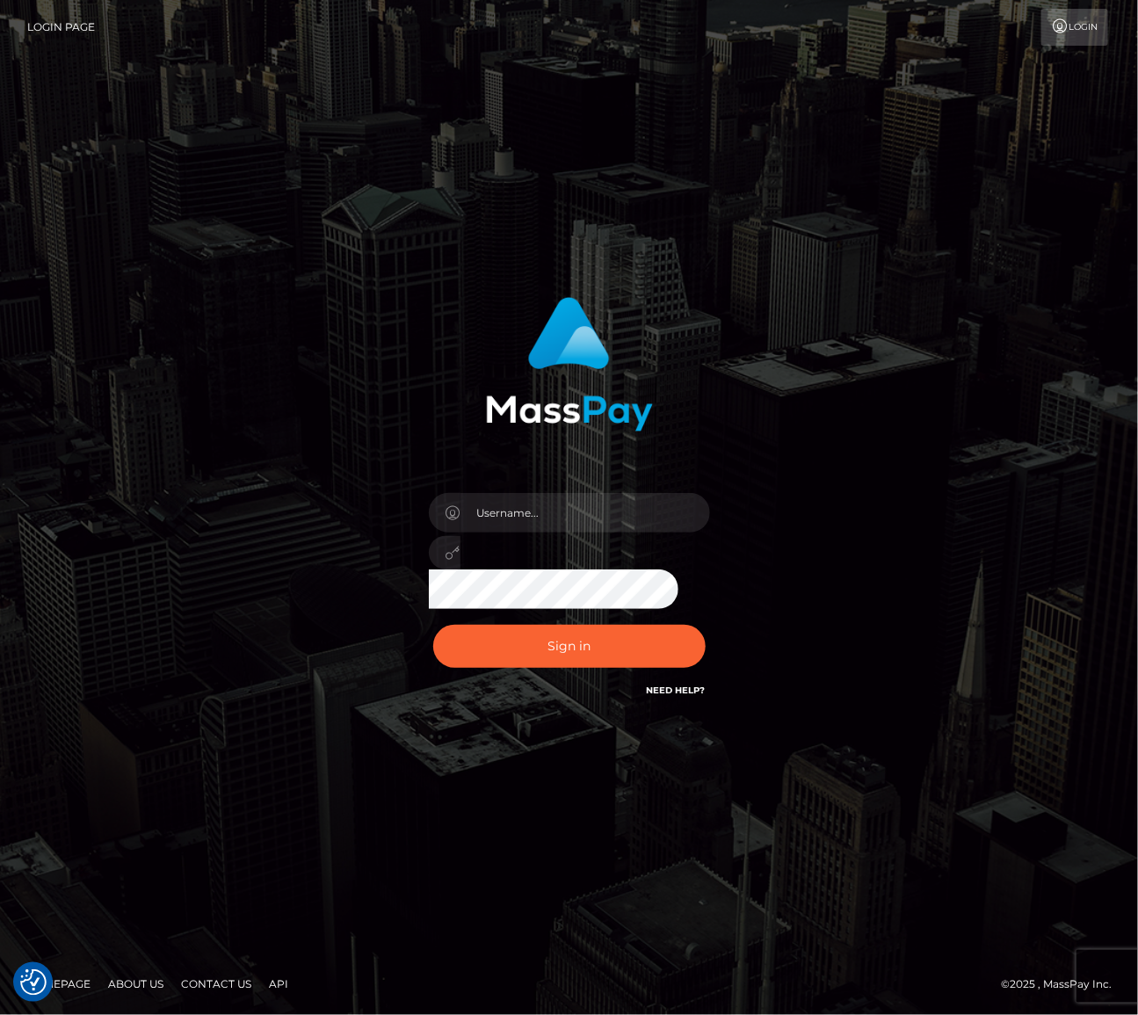 The image size is (1138, 1015). I want to click on a: About Us, so click(135, 983).